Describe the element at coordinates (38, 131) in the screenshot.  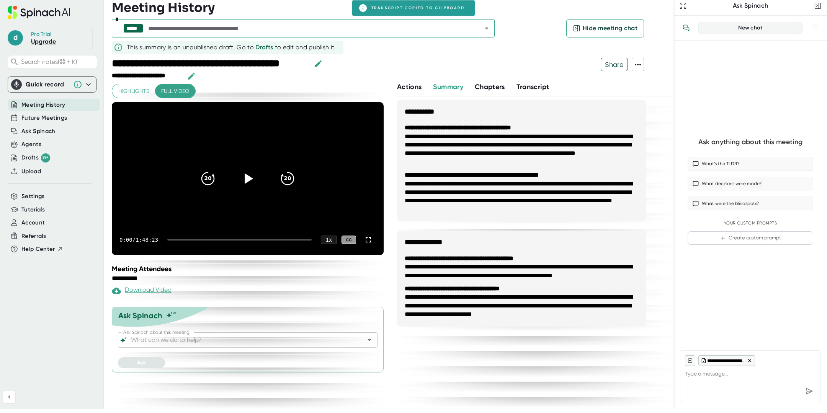
I see `button: Ask Spinach` at that location.